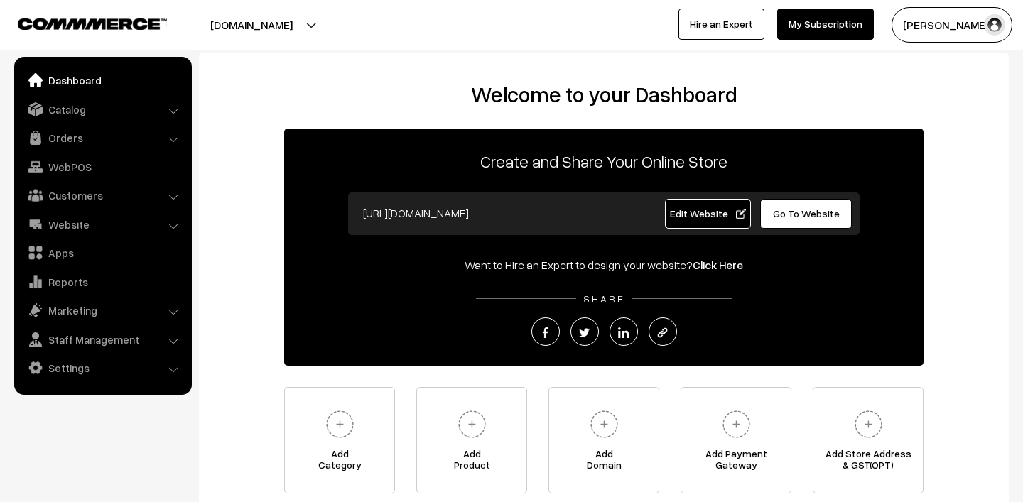  I want to click on a: My Subscription, so click(825, 24).